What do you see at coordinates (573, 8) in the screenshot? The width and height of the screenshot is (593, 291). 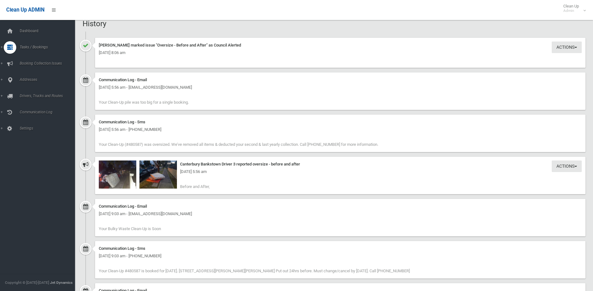 I see `span: Clean Up` at bounding box center [573, 8].